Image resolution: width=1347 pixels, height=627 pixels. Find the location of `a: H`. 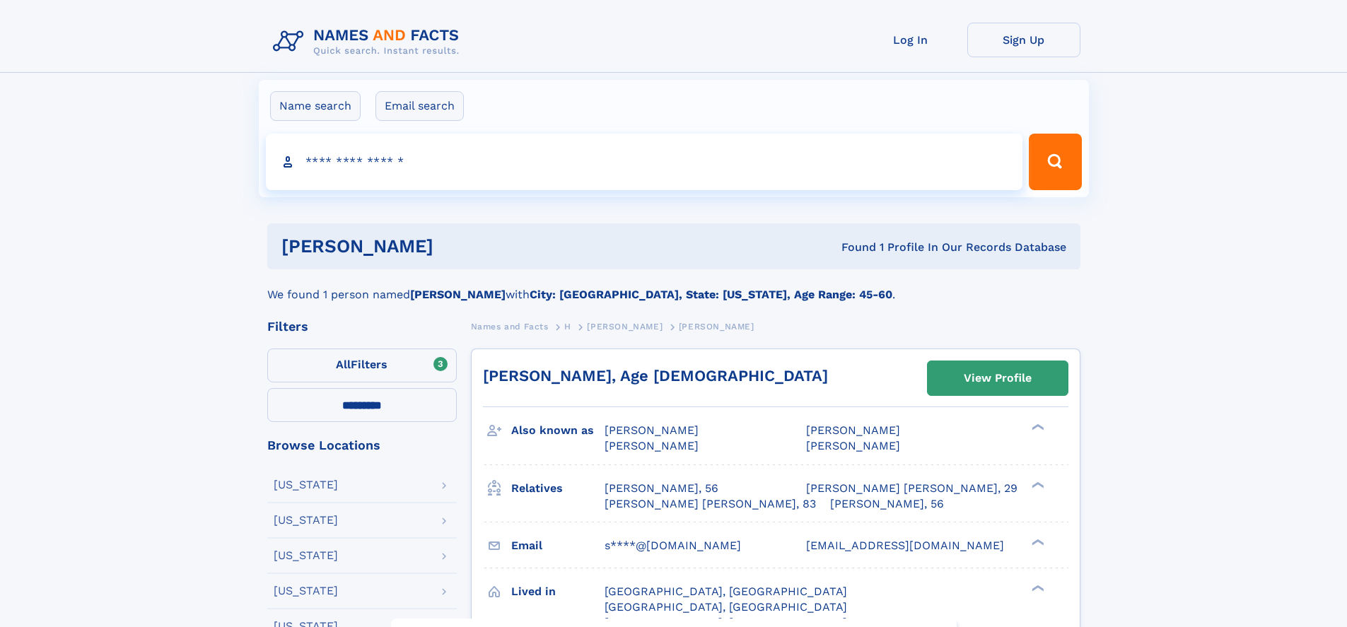

a: H is located at coordinates (568, 326).